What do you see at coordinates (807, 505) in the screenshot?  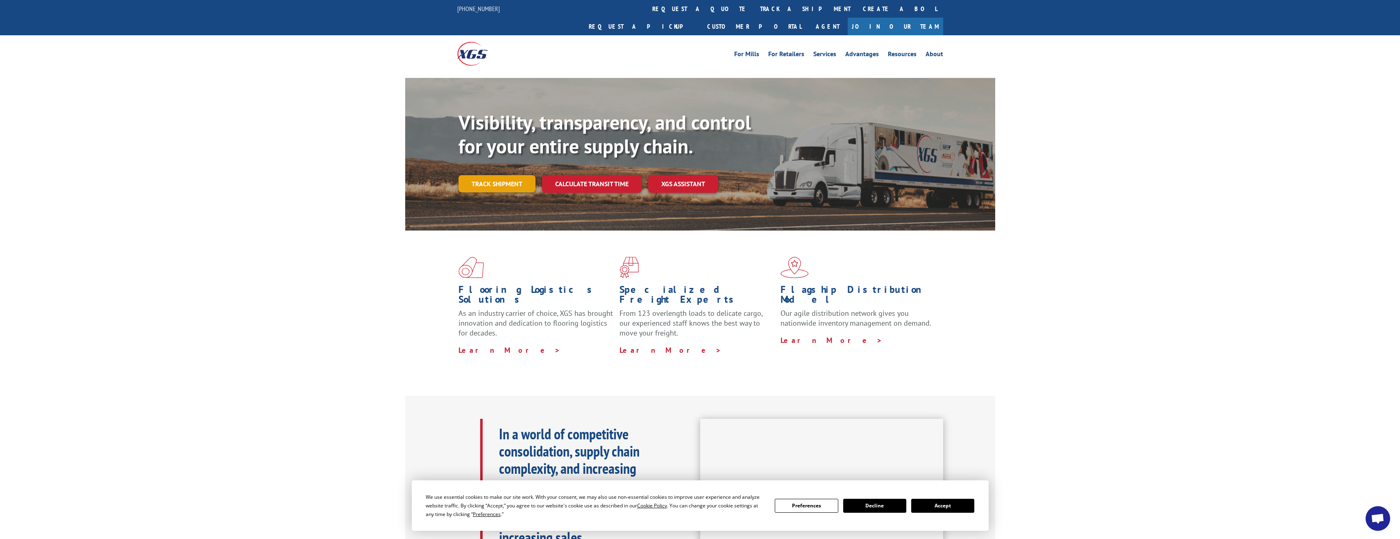 I see `button: Preferences` at bounding box center [807, 505].